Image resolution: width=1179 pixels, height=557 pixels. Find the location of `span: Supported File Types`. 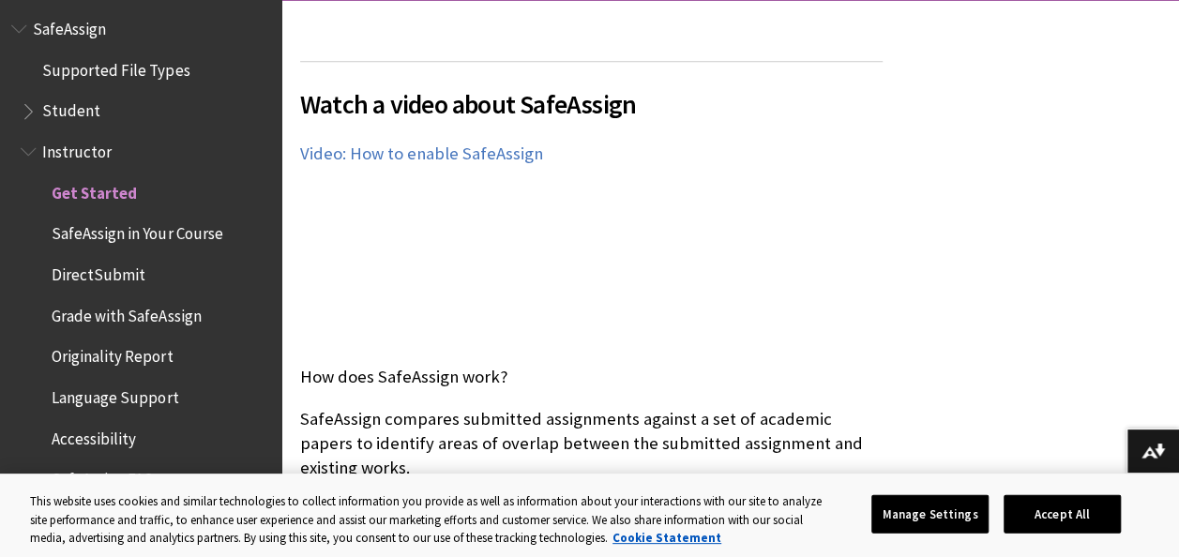

span: Supported File Types is located at coordinates (115, 67).